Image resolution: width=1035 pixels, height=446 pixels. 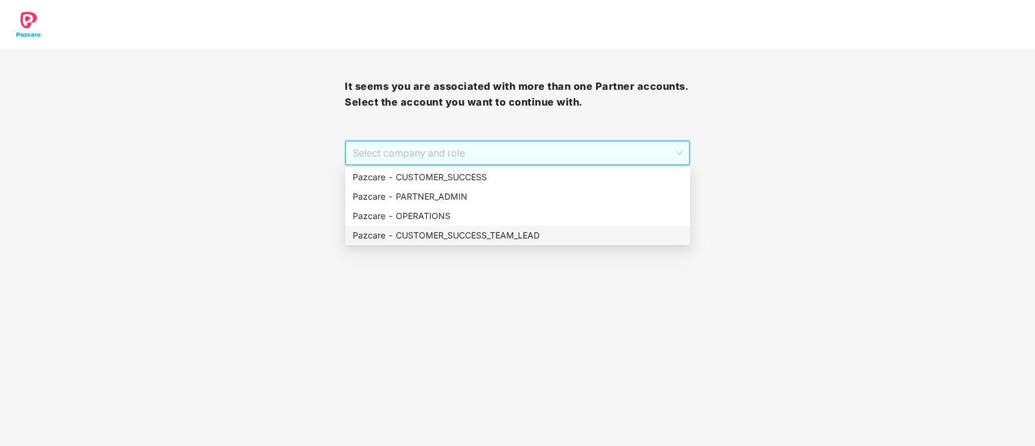 What do you see at coordinates (518, 177) in the screenshot?
I see `div: Pazcare - CUSTOMER_SUCCESS` at bounding box center [518, 177].